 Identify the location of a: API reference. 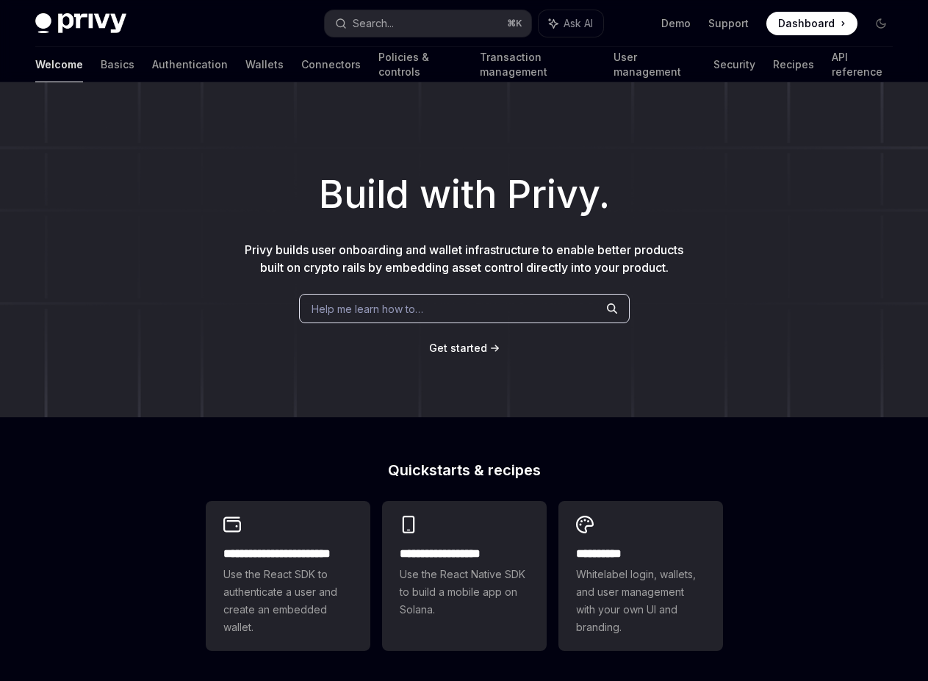
(862, 65).